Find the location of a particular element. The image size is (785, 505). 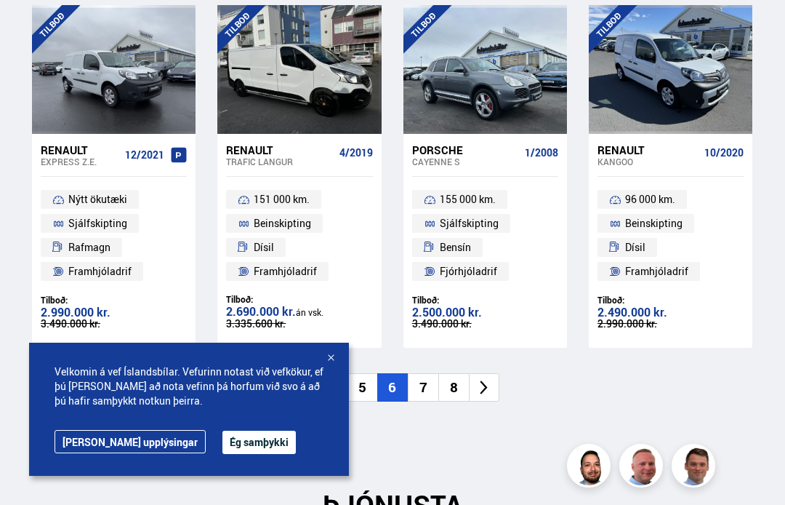

div: 2.490.000 kr. is located at coordinates (670, 312).